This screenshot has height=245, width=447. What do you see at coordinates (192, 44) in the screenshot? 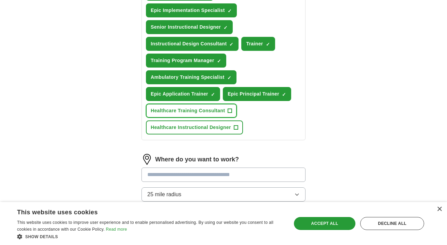
I see `button: Instructional Design Consultant✓` at bounding box center [192, 44].